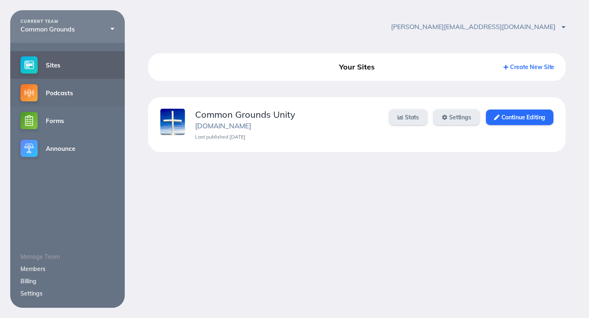 Image resolution: width=589 pixels, height=318 pixels. I want to click on img: sites-small@2x.png, so click(29, 65).